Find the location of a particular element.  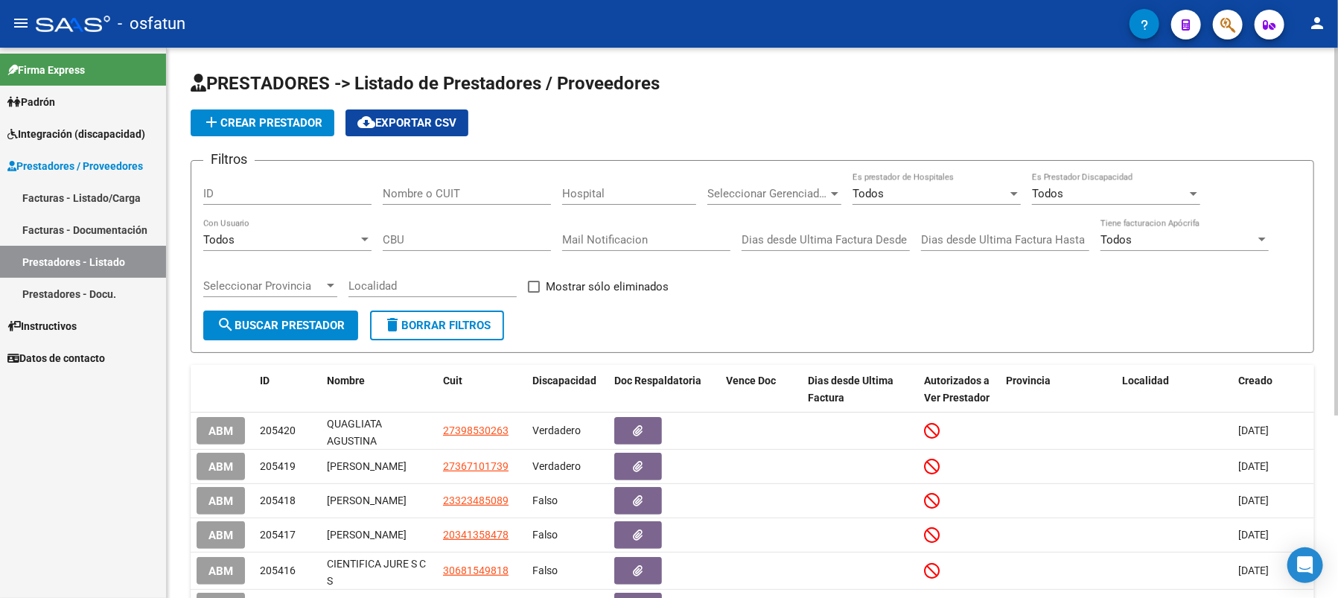

datatable-header-cell: Dias desde Ultima Factura is located at coordinates (860, 390).